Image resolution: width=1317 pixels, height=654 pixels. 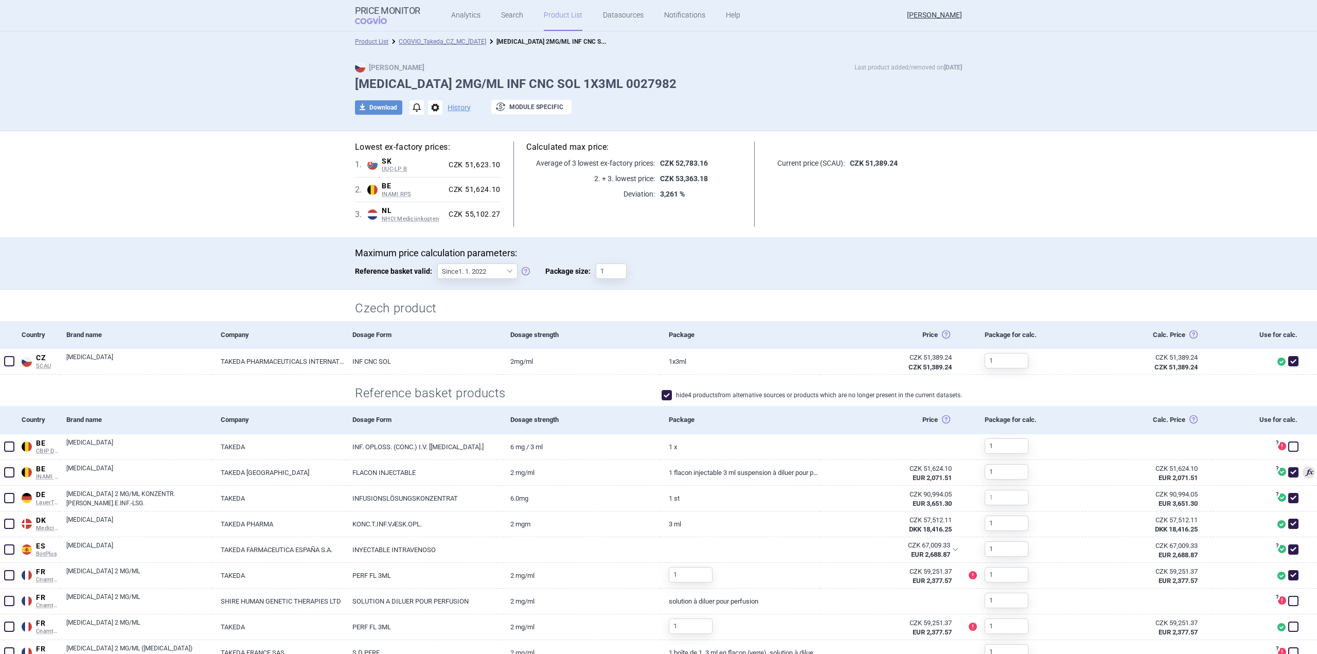 I want to click on h2: Reference basket products, so click(x=434, y=393).